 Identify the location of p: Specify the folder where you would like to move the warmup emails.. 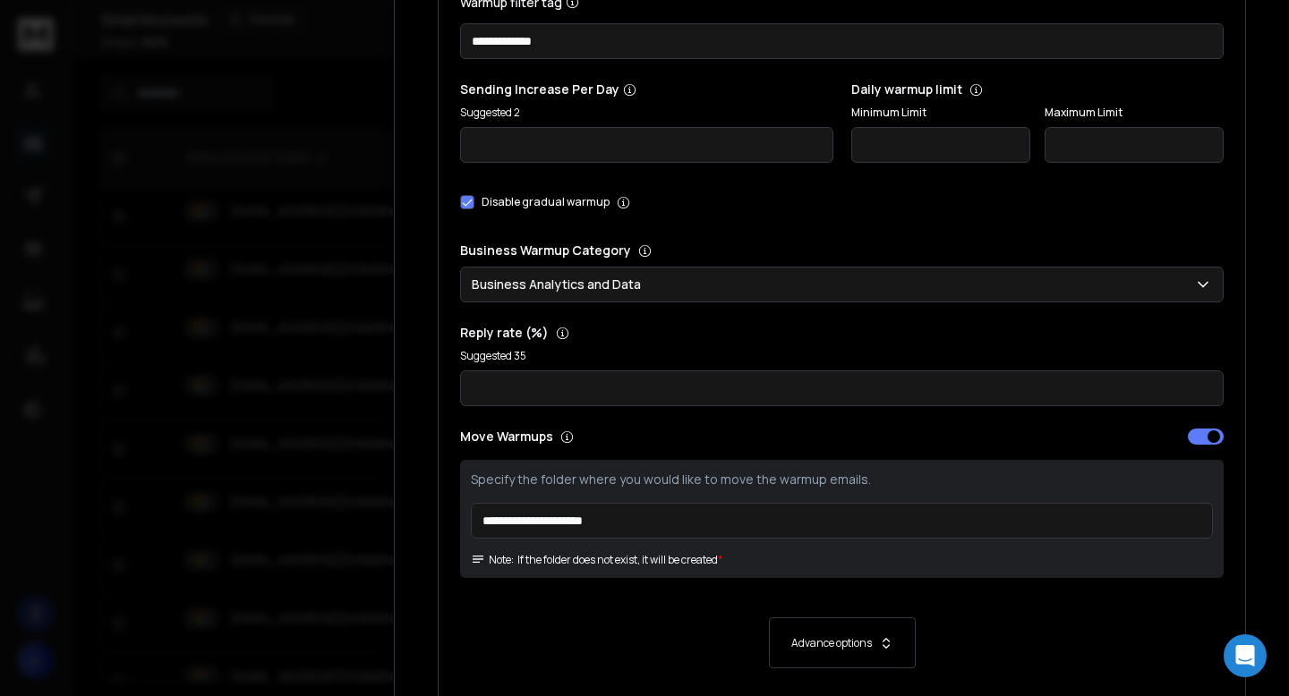
(841, 480).